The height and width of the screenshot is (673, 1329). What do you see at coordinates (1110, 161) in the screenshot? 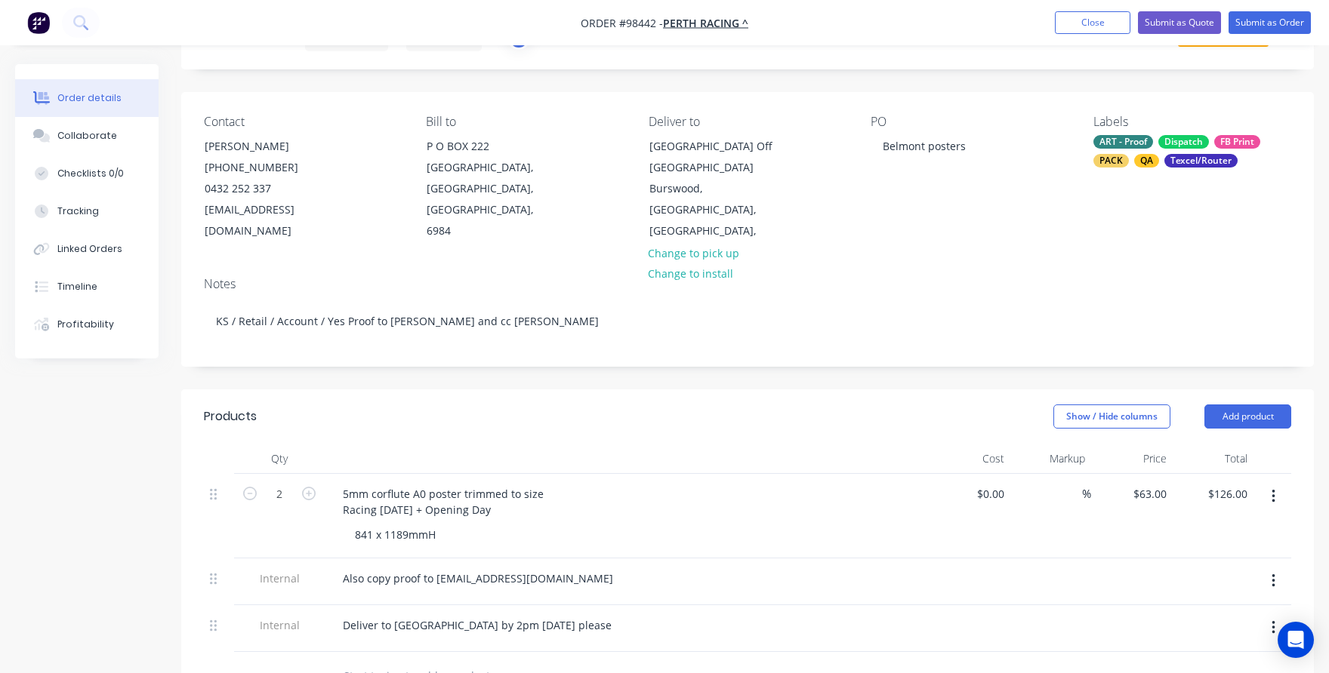
I see `div: PACK` at bounding box center [1110, 161].